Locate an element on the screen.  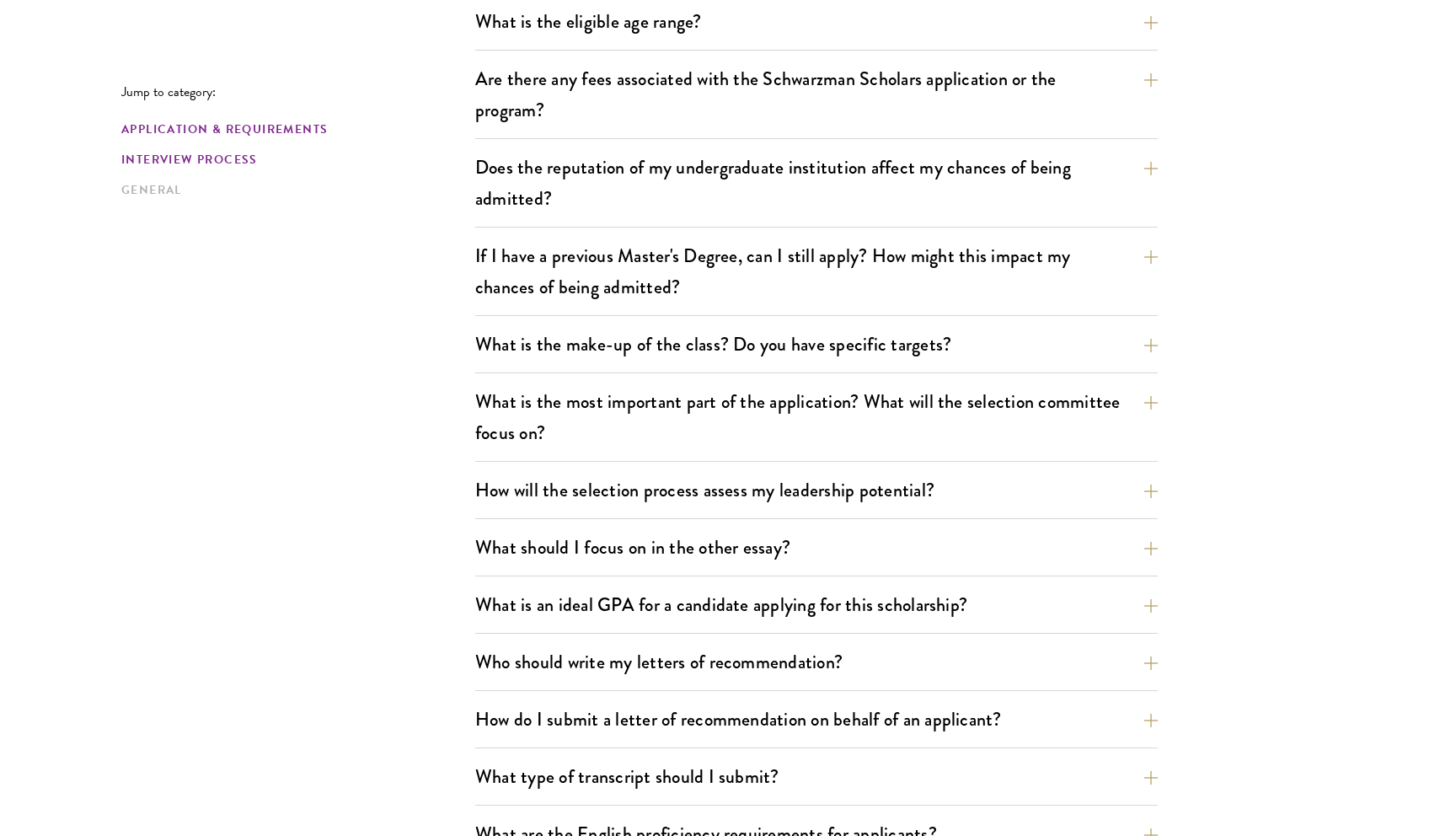
p: Jump to category: is located at coordinates (299, 92).